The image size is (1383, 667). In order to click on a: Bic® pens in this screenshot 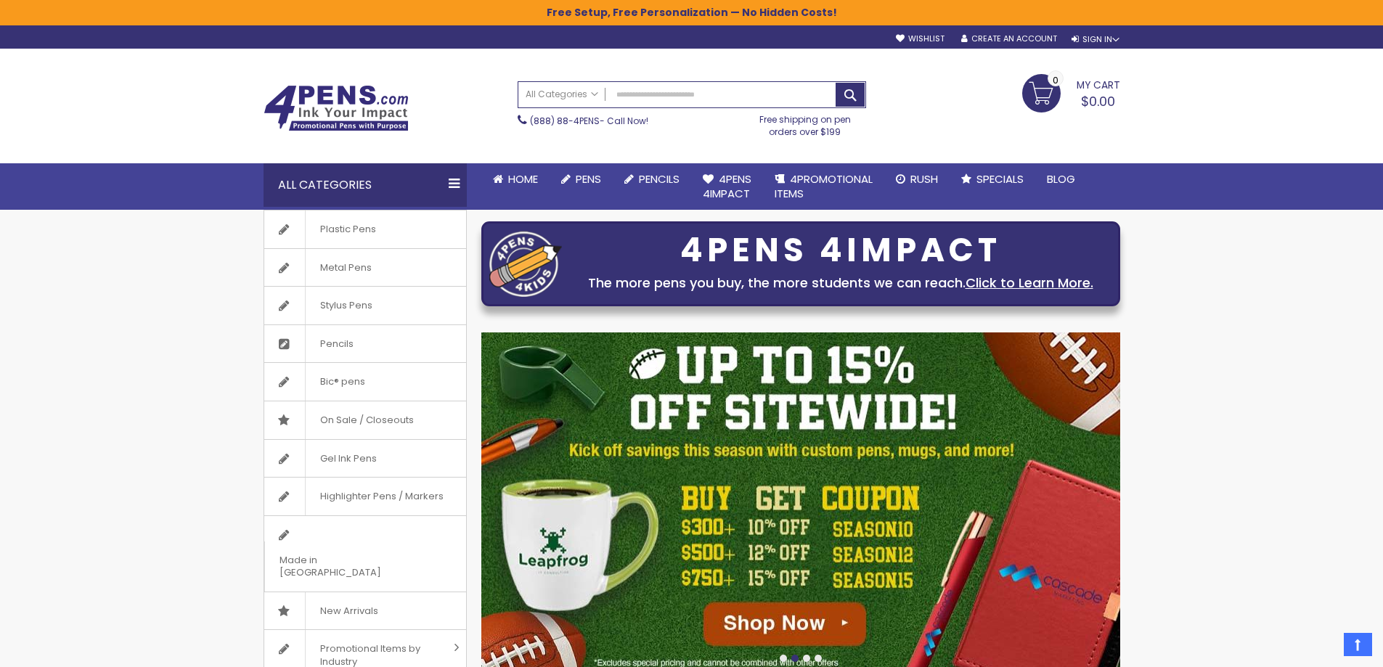, I will do `click(365, 382)`.